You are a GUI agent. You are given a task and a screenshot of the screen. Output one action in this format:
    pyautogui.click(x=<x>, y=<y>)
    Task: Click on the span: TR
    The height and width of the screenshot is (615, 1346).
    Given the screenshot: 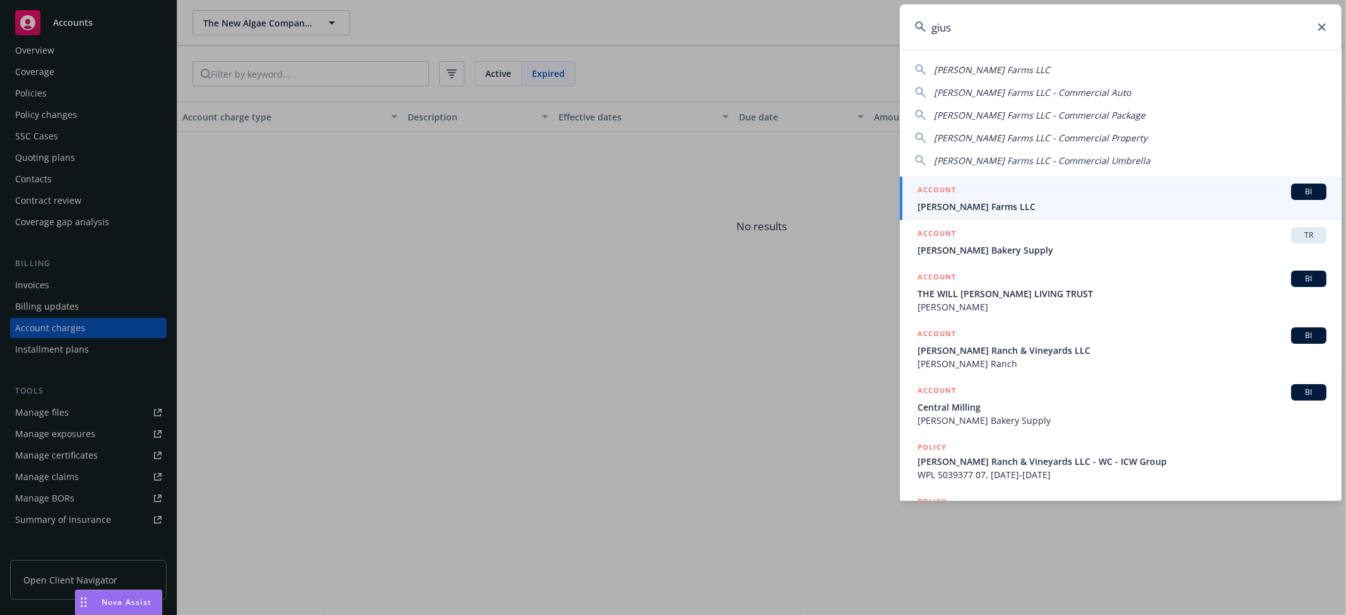 What is the action you would take?
    pyautogui.click(x=1309, y=235)
    